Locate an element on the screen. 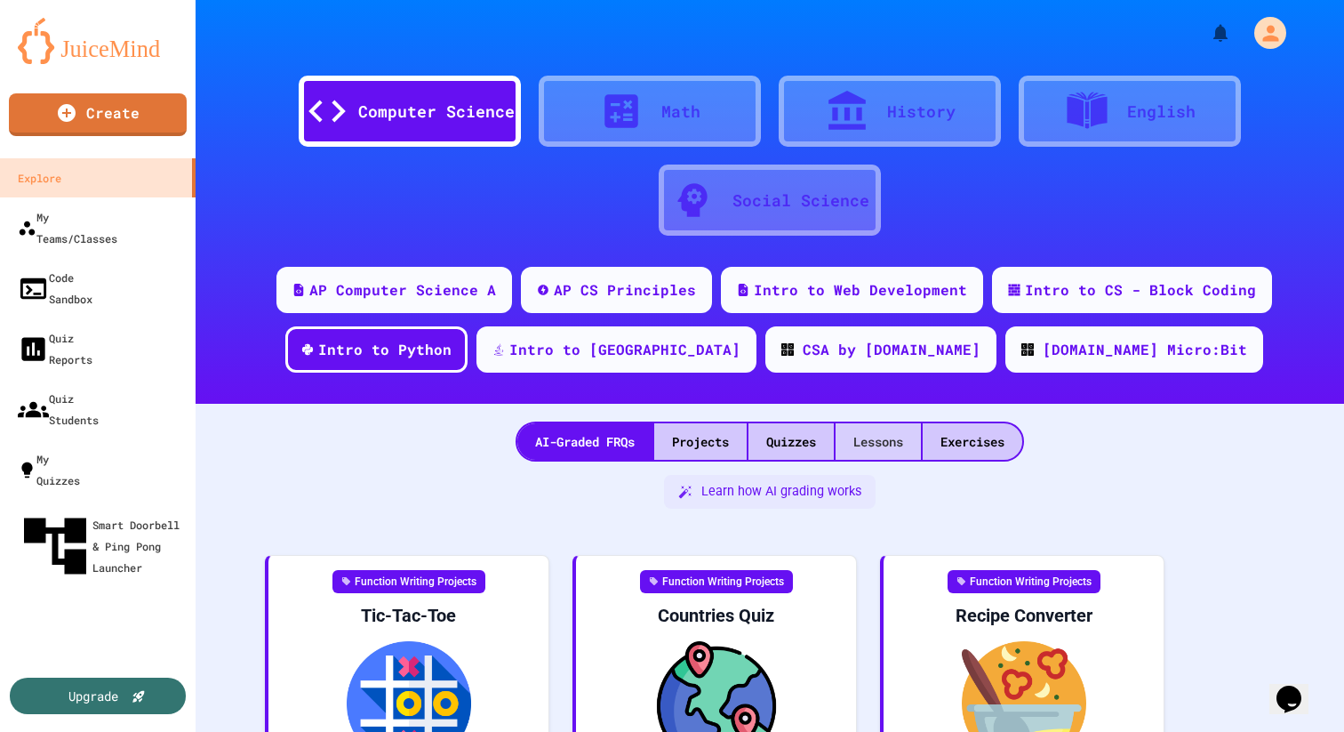  div: Smart Doorbell & Ping Pong Launcher is located at coordinates (103, 546).